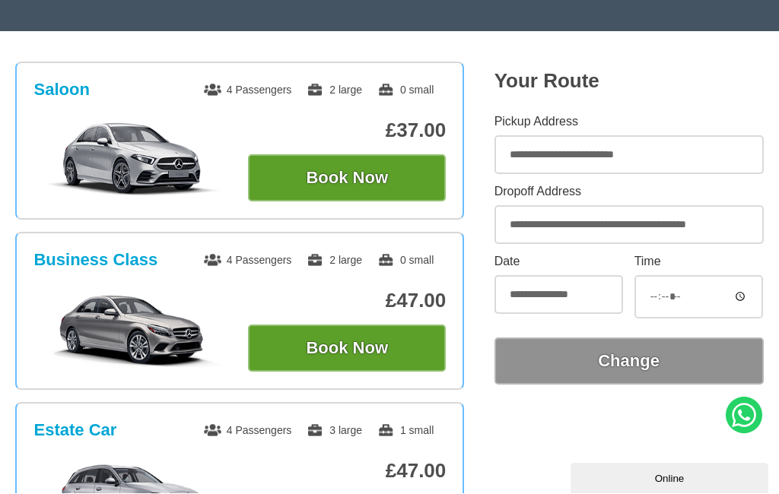 The width and height of the screenshot is (779, 494). What do you see at coordinates (629, 362) in the screenshot?
I see `button: Change` at bounding box center [629, 362].